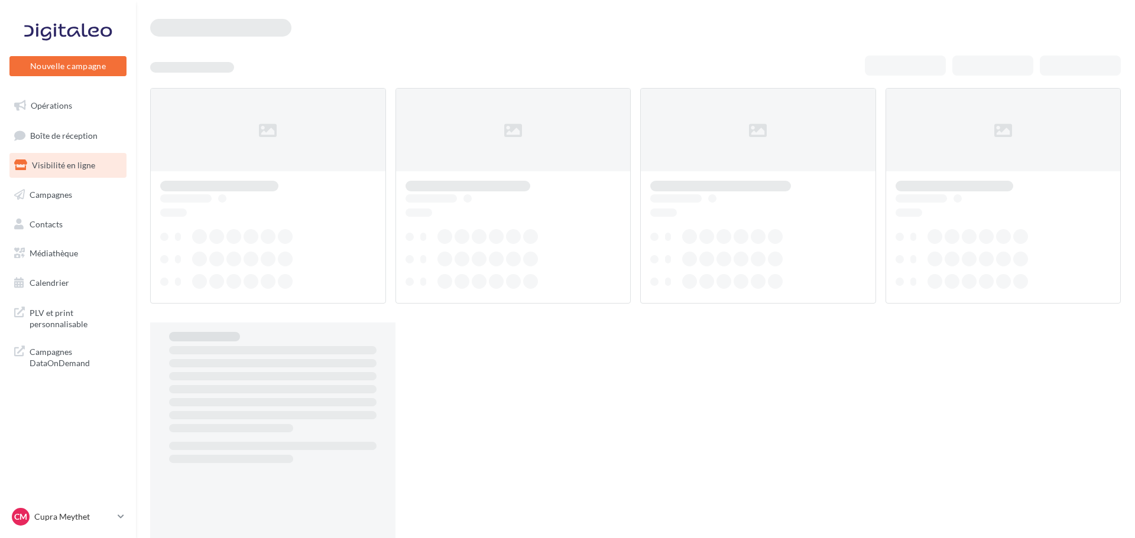  What do you see at coordinates (68, 195) in the screenshot?
I see `a: Campagnes` at bounding box center [68, 195].